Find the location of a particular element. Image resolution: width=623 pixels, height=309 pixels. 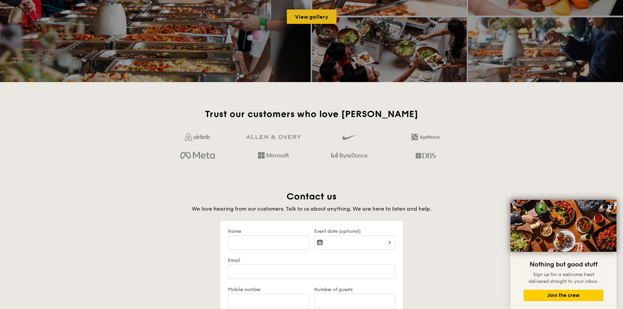

img: 2L6uqdT+6BmeAFDfWP11wfMG223fXktMZIL+i+lTG25h0NjUBKOYhdW2Kn6T+C0Q7bASH2i+1JIsIulPLIv5Ss6l0e291fRVW... is located at coordinates (426, 137).